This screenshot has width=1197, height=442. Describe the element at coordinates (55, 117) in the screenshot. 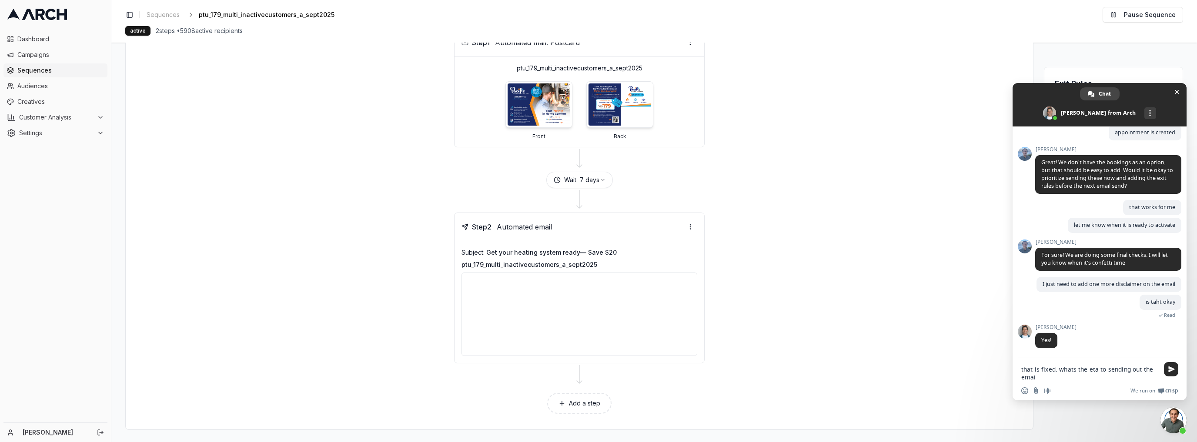

I see `button: Customer Analysis` at that location.